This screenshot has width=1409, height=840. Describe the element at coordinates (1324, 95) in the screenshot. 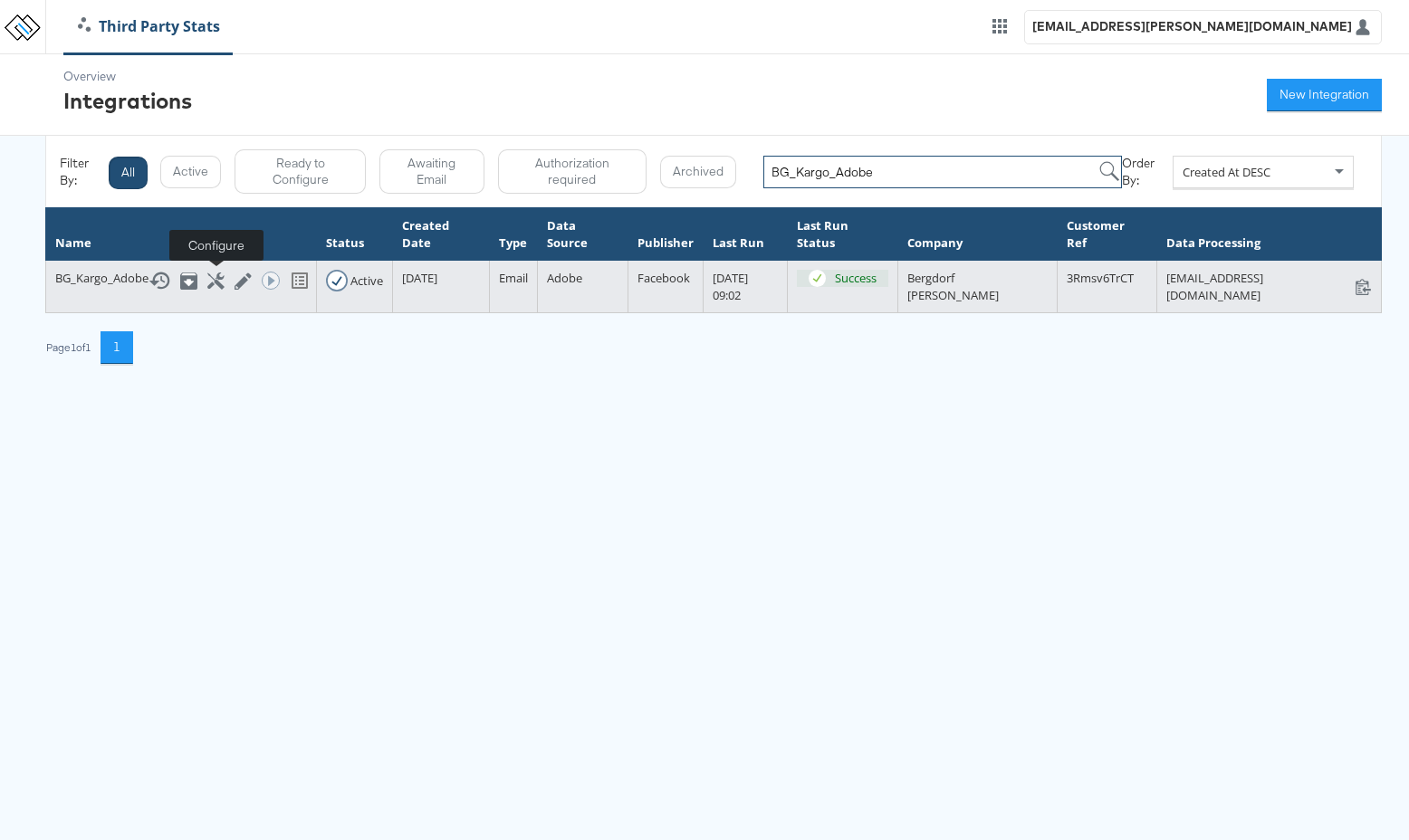

I see `button: New Integration` at that location.